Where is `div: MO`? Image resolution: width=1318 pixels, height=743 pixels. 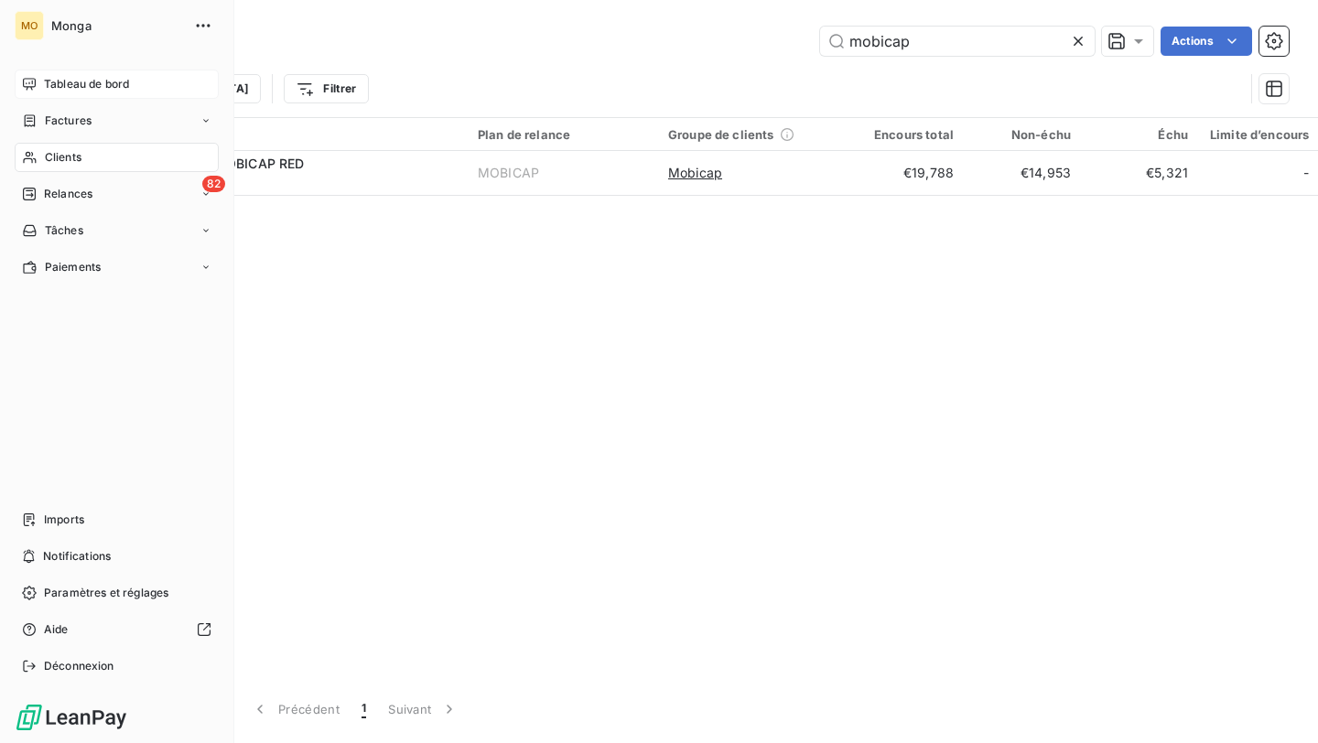 div: MO is located at coordinates (29, 26).